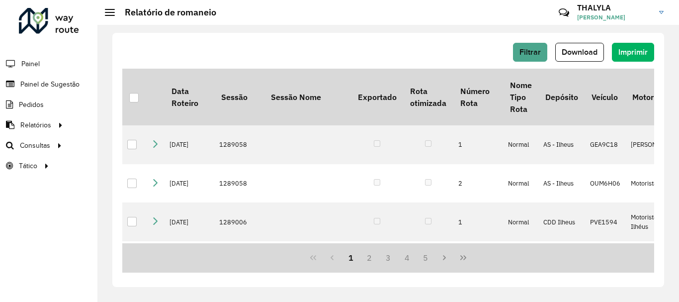  Describe the element at coordinates (407, 257) in the screenshot. I see `button: 4` at that location.